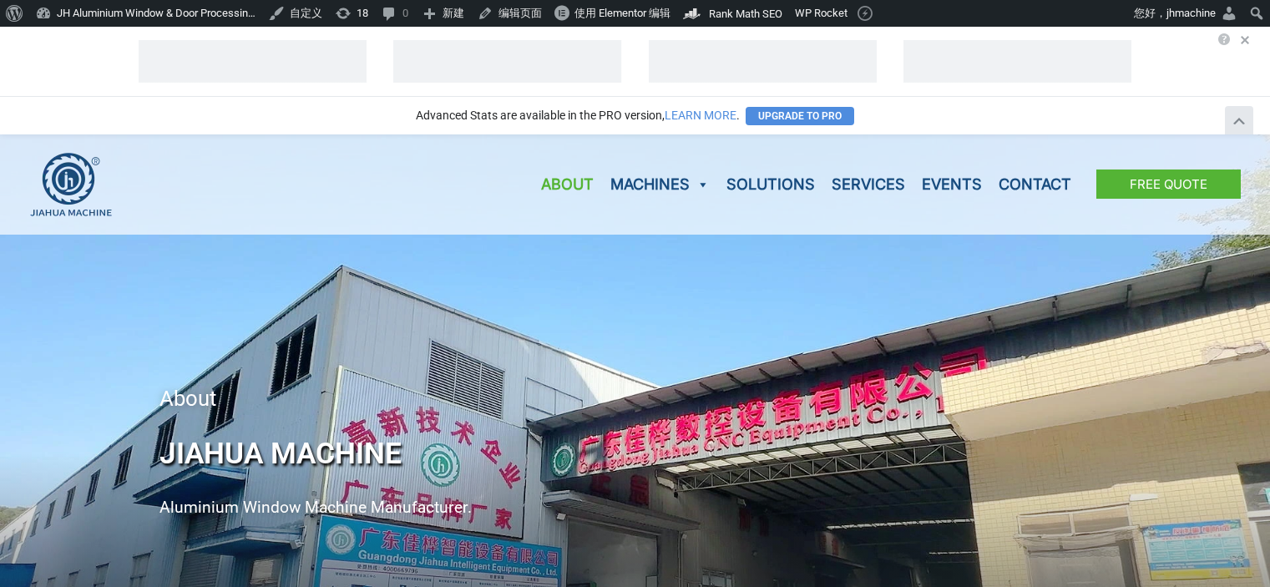 The width and height of the screenshot is (1270, 587). Describe the element at coordinates (869, 185) in the screenshot. I see `a: Services` at that location.